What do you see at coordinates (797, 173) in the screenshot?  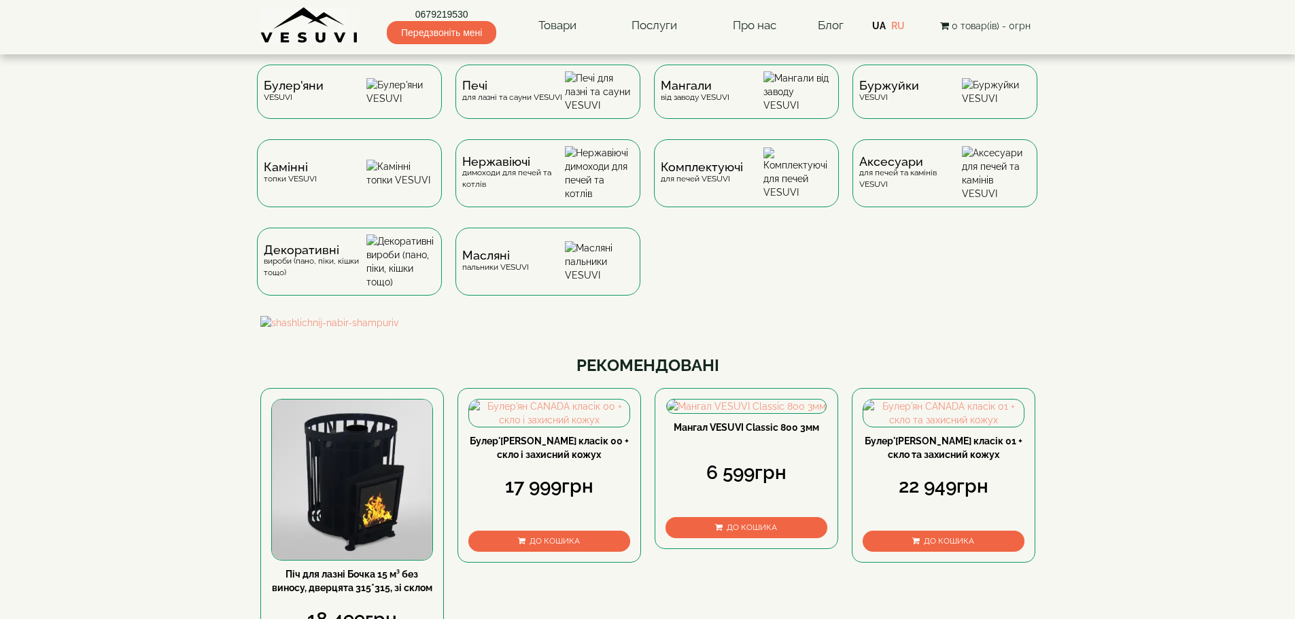 I see `img: Комплектуючі для печей VESUVI` at bounding box center [797, 173].